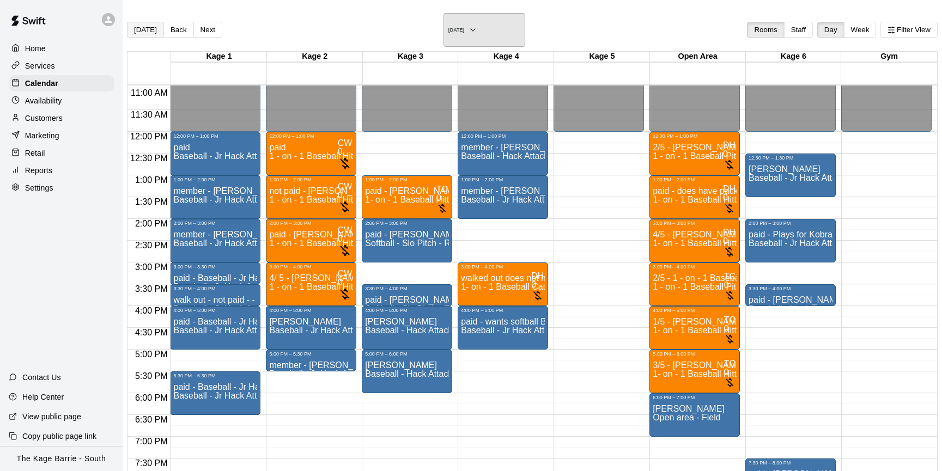 The height and width of the screenshot is (471, 942). I want to click on p: Settings, so click(39, 188).